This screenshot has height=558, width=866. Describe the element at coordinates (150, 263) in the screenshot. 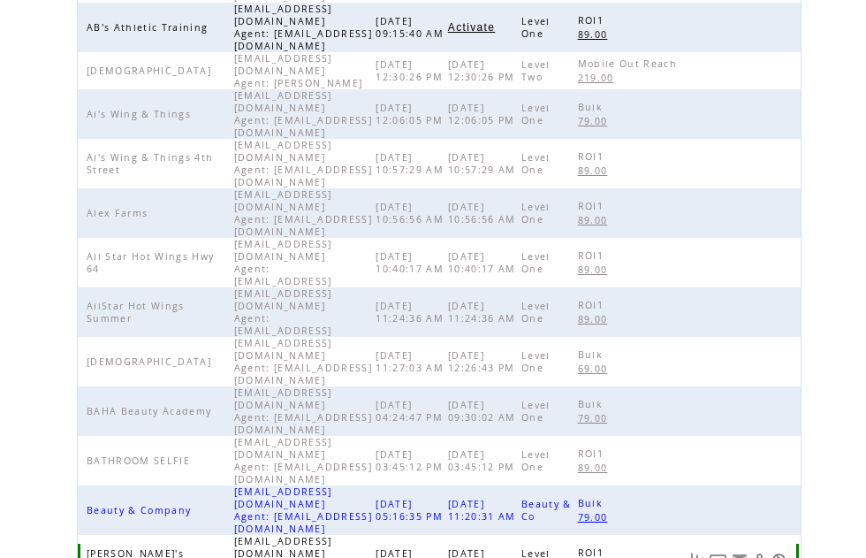

I see `span: All Star Hot Wings Hwy 64` at that location.